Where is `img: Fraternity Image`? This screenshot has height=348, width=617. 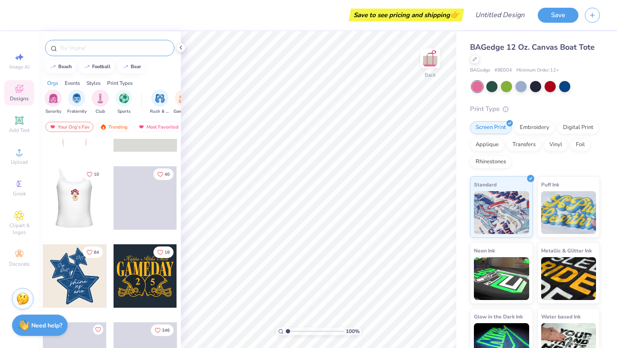 img: Fraternity Image is located at coordinates (77, 98).